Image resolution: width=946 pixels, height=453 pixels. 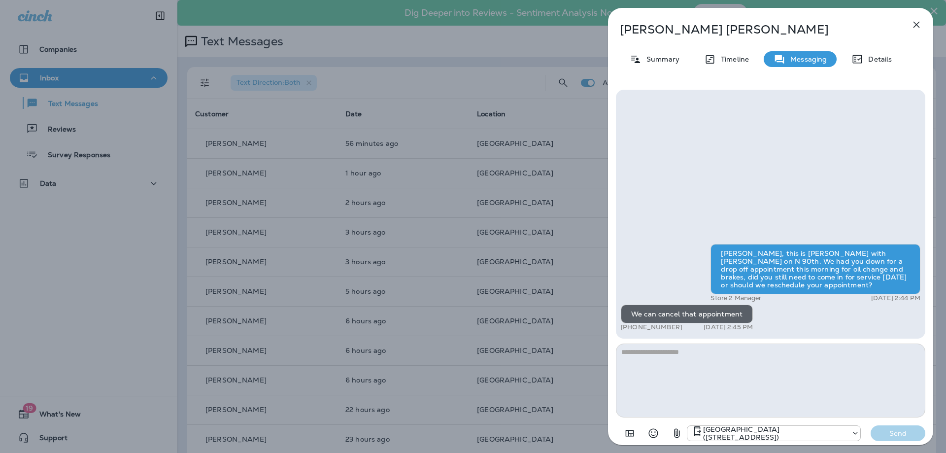 What do you see at coordinates (630, 433) in the screenshot?
I see `button: Add in a premade template` at bounding box center [630, 433].